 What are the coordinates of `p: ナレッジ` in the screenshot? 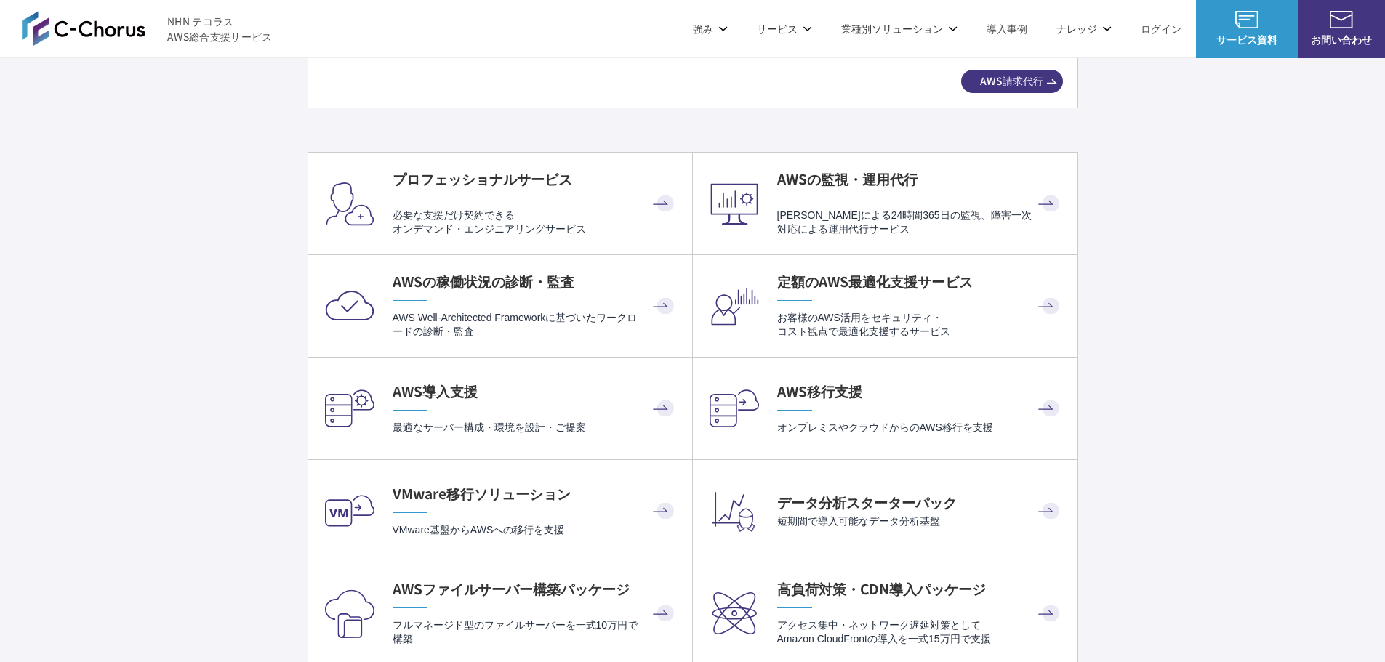 It's located at (1084, 28).